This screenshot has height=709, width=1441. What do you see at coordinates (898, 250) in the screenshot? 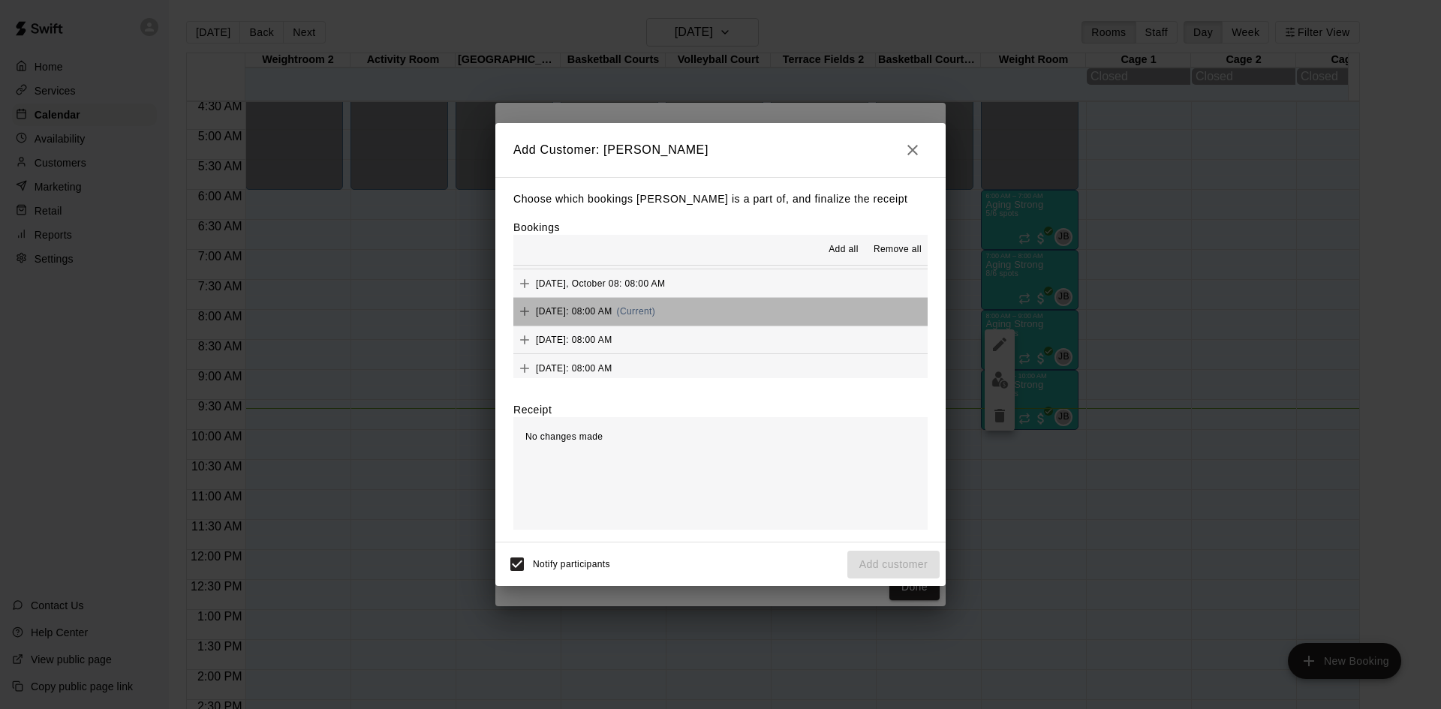
I see `button: Remove all` at bounding box center [898, 250].